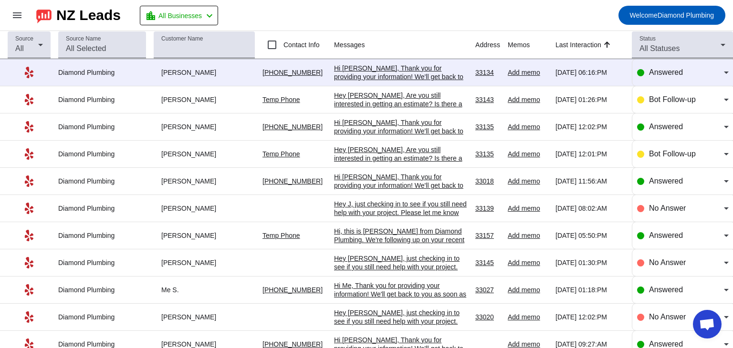 This screenshot has width=733, height=348. What do you see at coordinates (405, 45) in the screenshot?
I see `th: Messages` at bounding box center [405, 45].